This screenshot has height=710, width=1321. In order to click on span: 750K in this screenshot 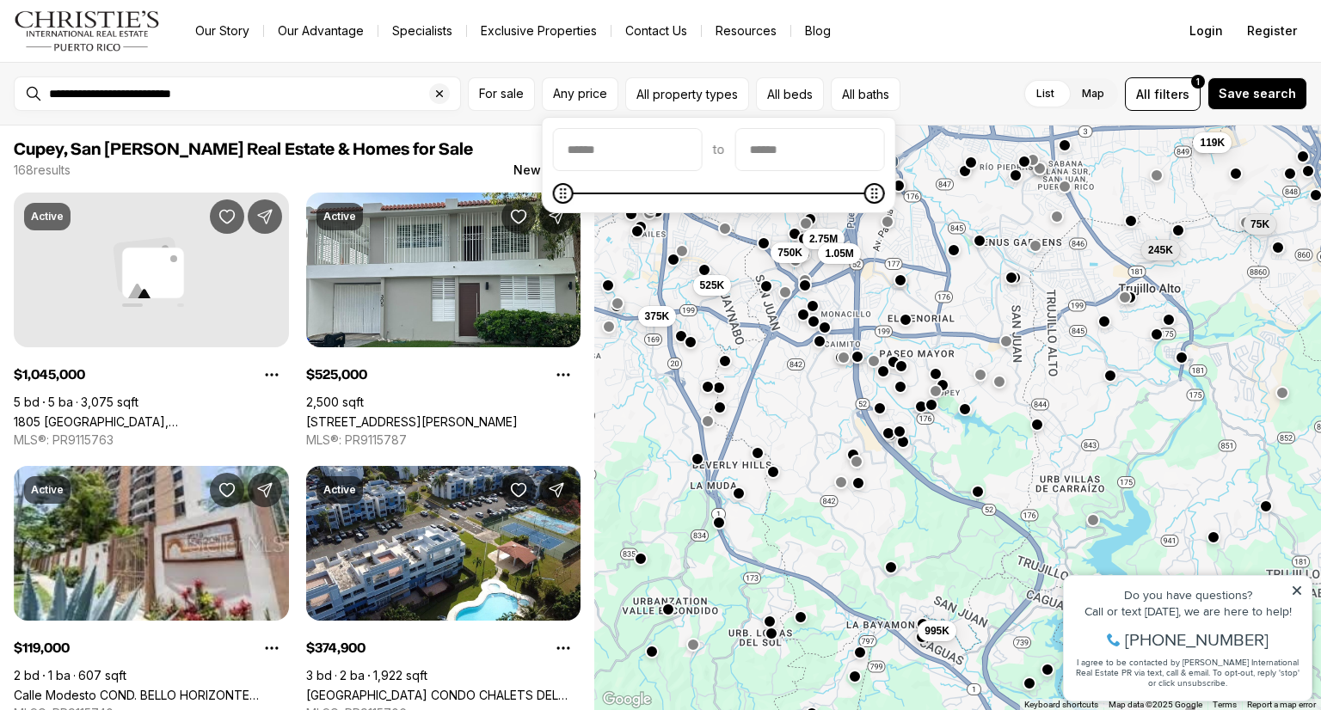, I will do `click(789, 252)`.